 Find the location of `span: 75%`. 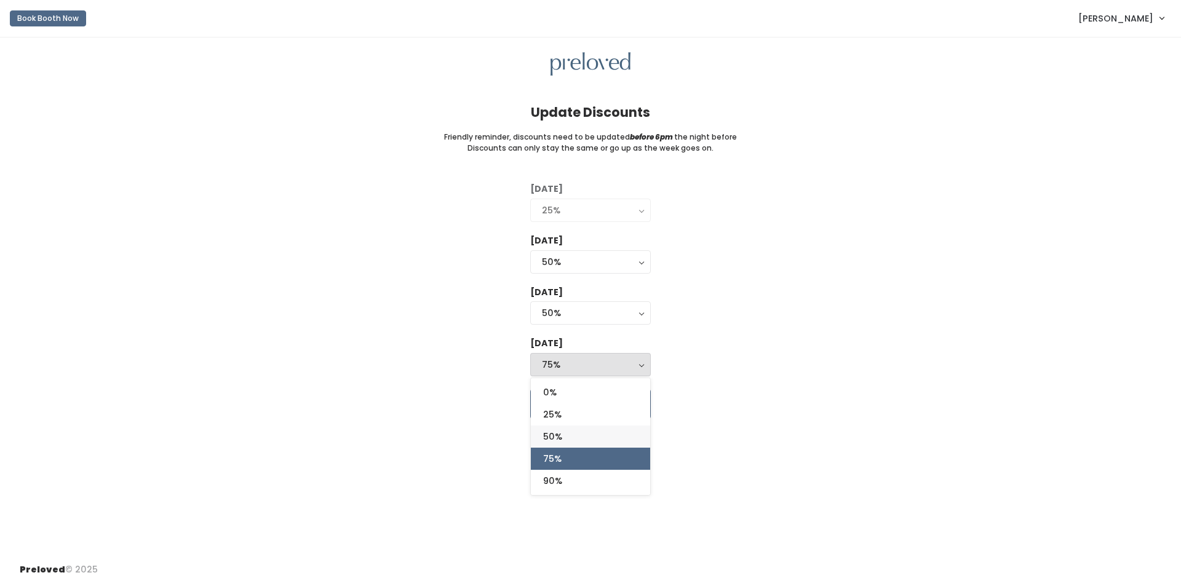

span: 75% is located at coordinates (553, 459).